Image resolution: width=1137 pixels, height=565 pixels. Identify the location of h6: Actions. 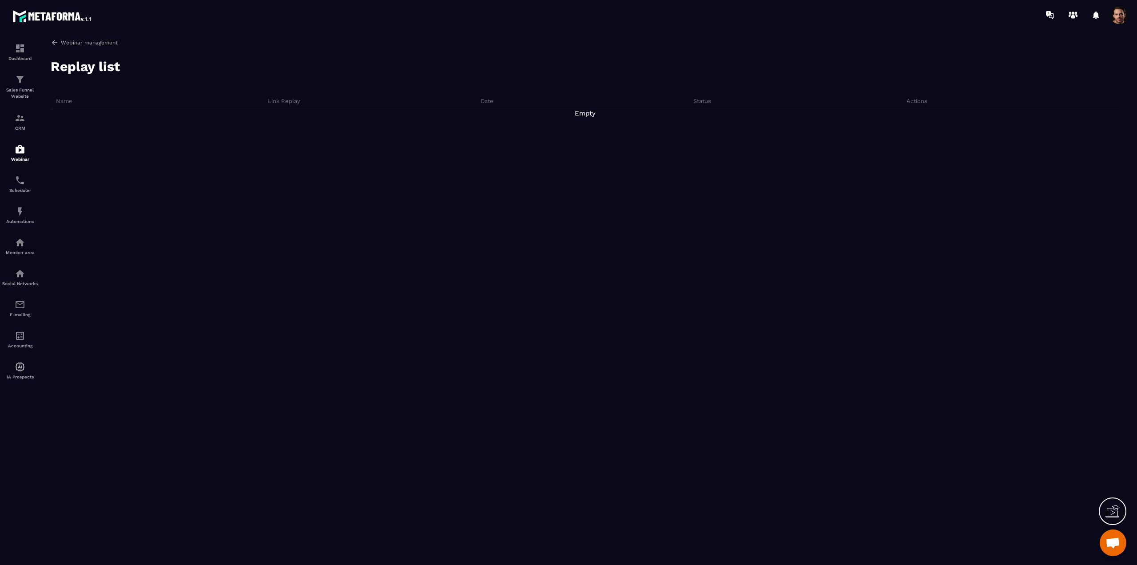
(1012, 101).